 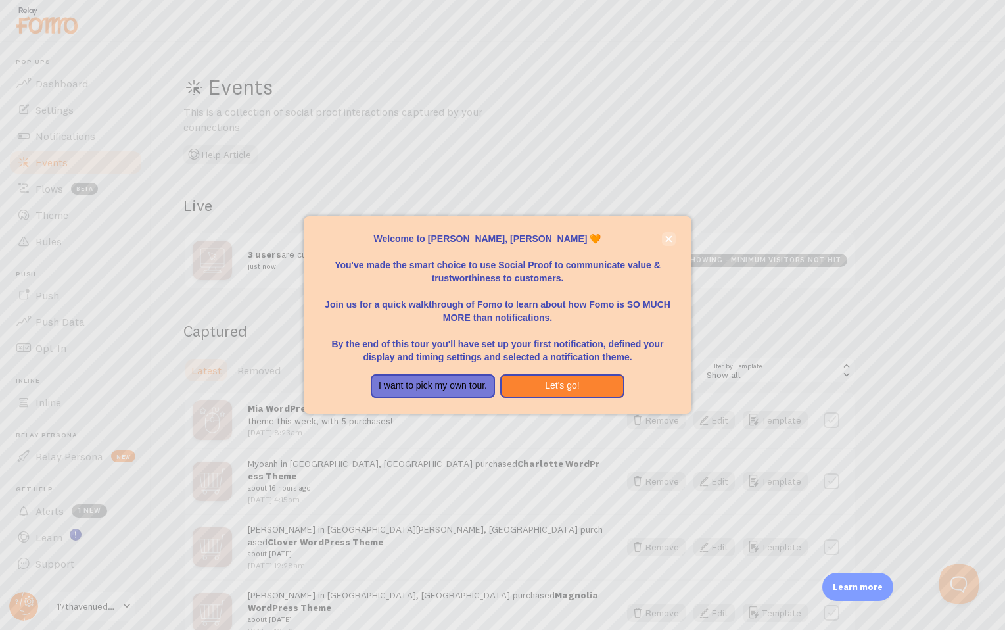 I want to click on div: Learn more, so click(x=858, y=586).